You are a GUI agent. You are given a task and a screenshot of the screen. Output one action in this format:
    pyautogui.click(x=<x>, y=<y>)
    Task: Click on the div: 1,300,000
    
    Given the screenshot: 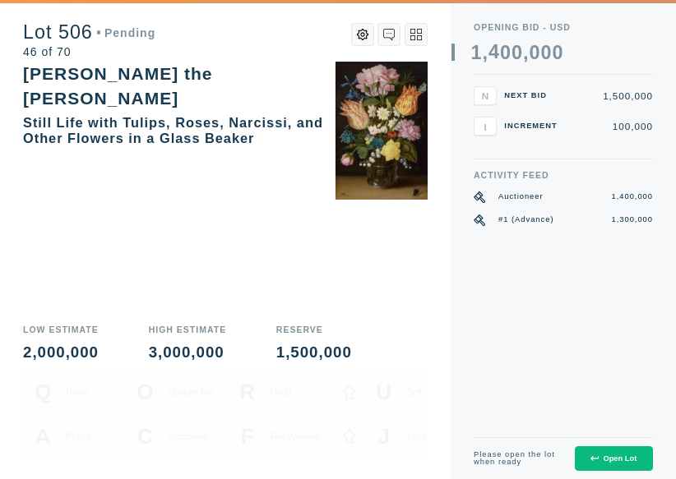 What is the action you would take?
    pyautogui.click(x=632, y=220)
    